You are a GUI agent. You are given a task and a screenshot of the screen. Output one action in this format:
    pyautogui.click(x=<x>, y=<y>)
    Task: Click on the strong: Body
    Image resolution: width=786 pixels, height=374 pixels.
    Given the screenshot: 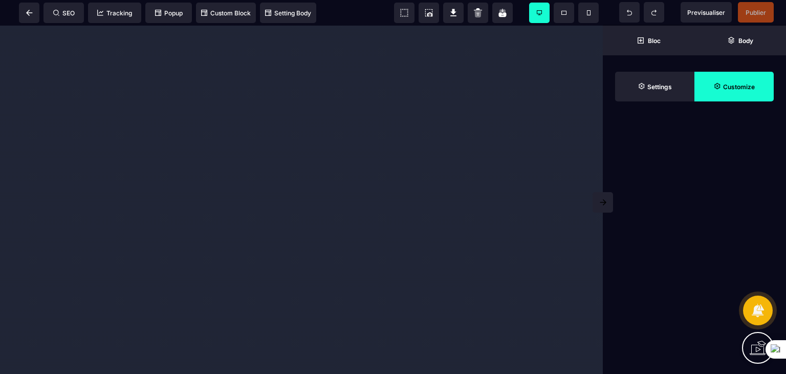 What is the action you would take?
    pyautogui.click(x=746, y=40)
    